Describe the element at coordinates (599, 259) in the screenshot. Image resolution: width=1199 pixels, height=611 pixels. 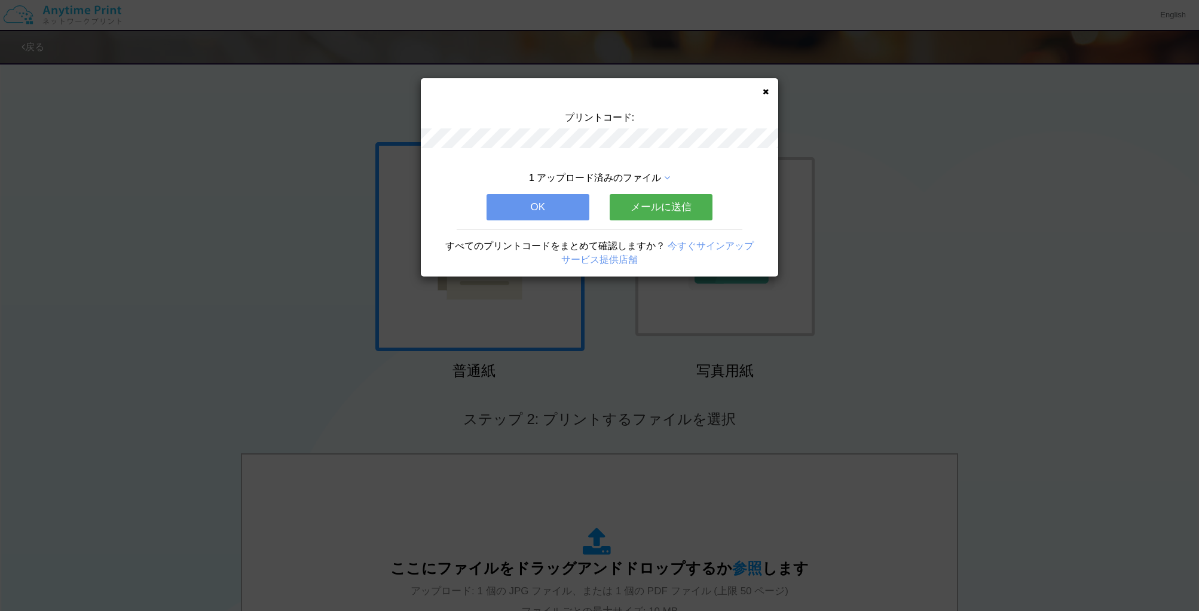
I see `a: サービス提供店舗` at that location.